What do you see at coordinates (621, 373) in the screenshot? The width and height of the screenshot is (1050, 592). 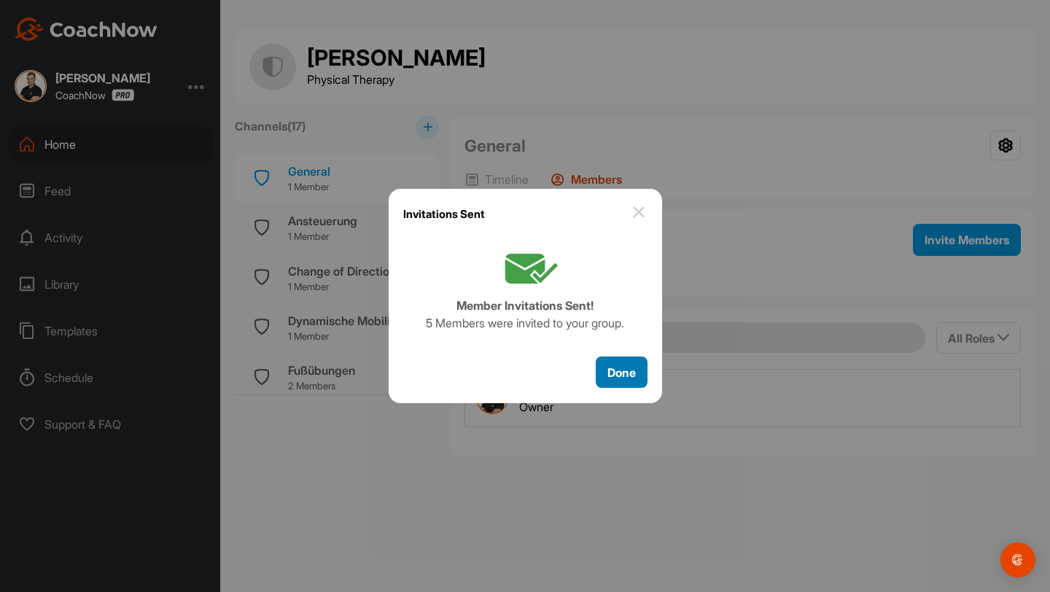 I see `span: Done` at bounding box center [621, 373].